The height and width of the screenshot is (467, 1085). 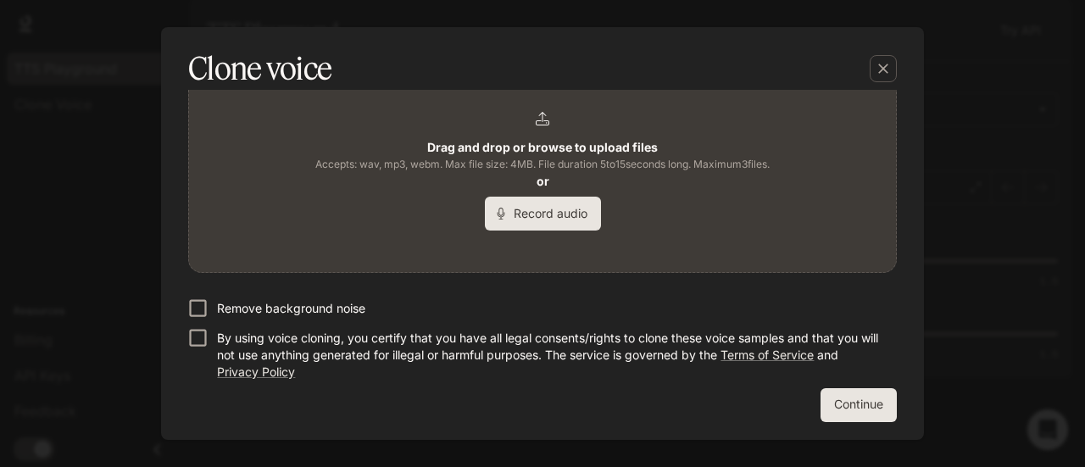 I want to click on b: or, so click(x=542, y=181).